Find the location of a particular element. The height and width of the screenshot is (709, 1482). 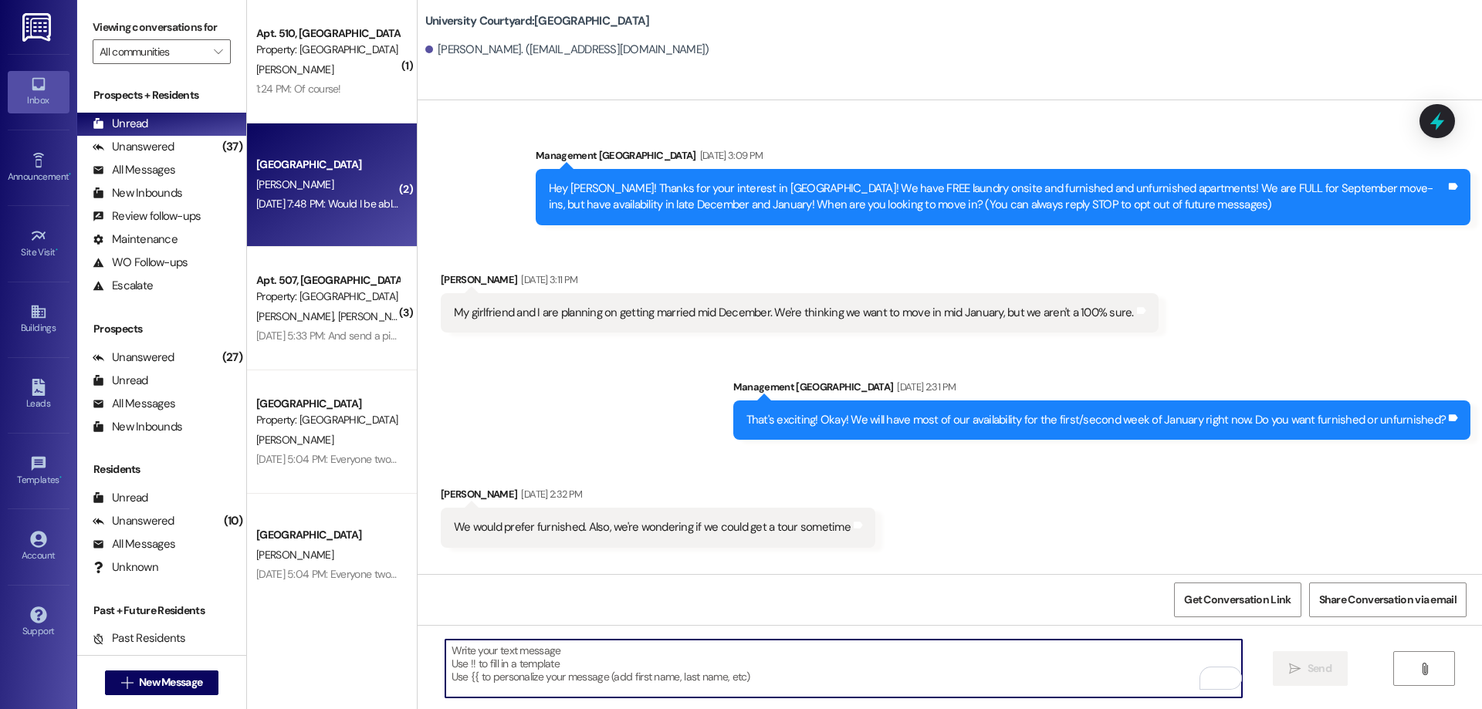

div: Unknown is located at coordinates (125, 567).